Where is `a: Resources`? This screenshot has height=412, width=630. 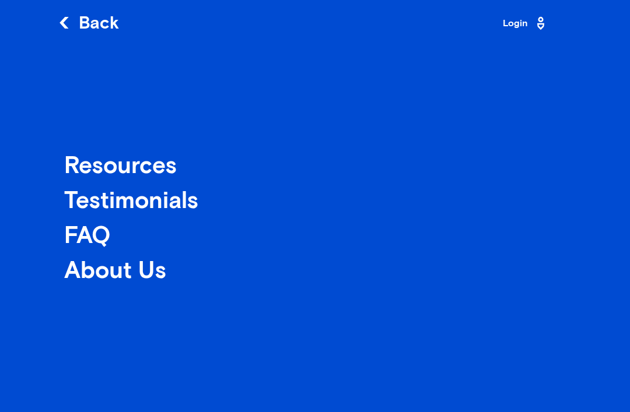
a: Resources is located at coordinates (122, 169).